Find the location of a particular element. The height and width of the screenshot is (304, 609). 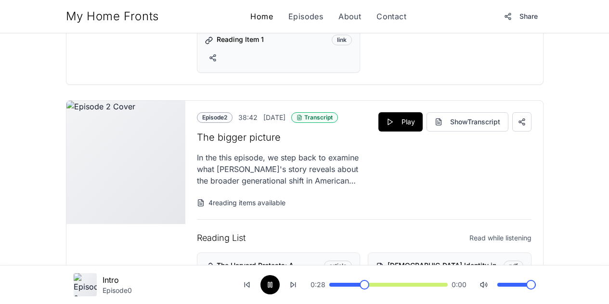

img: Episode 2 Cover is located at coordinates (126, 162).